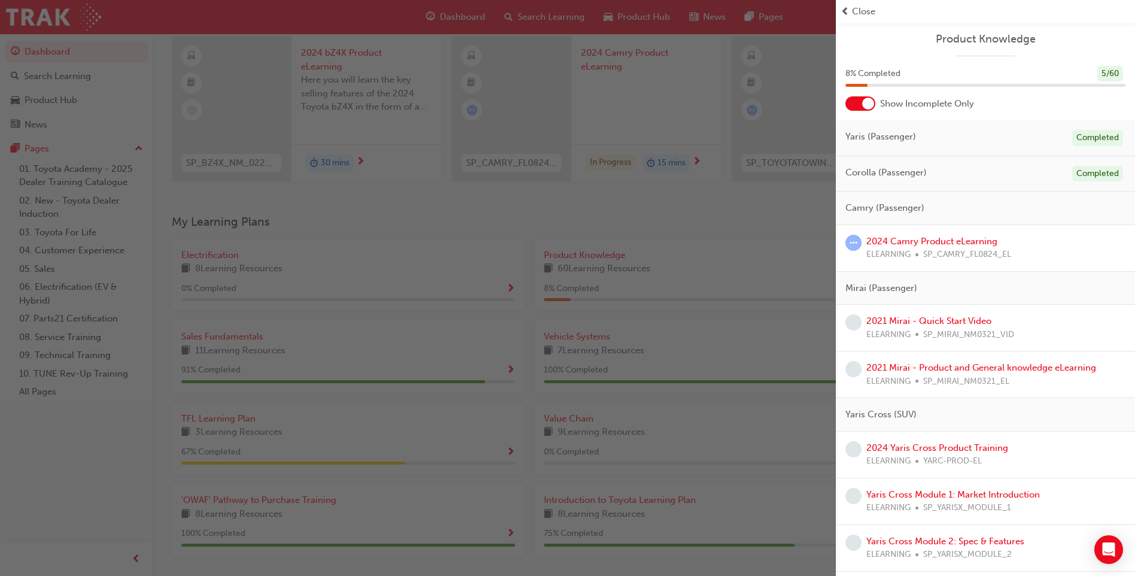 The height and width of the screenshot is (576, 1135). Describe the element at coordinates (1110, 74) in the screenshot. I see `div: 5 / 60` at that location.